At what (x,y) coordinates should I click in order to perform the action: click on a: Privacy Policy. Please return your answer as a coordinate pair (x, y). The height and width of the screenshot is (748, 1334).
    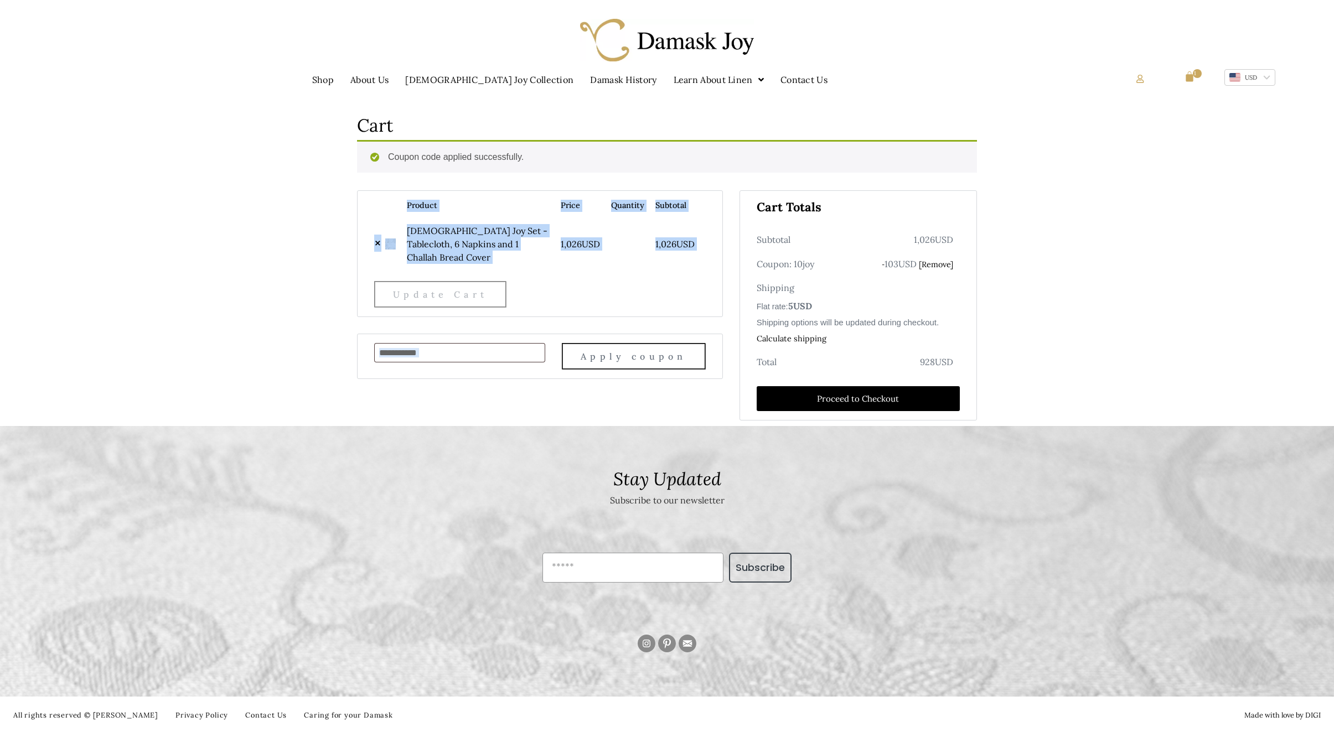
    Looking at the image, I should click on (202, 715).